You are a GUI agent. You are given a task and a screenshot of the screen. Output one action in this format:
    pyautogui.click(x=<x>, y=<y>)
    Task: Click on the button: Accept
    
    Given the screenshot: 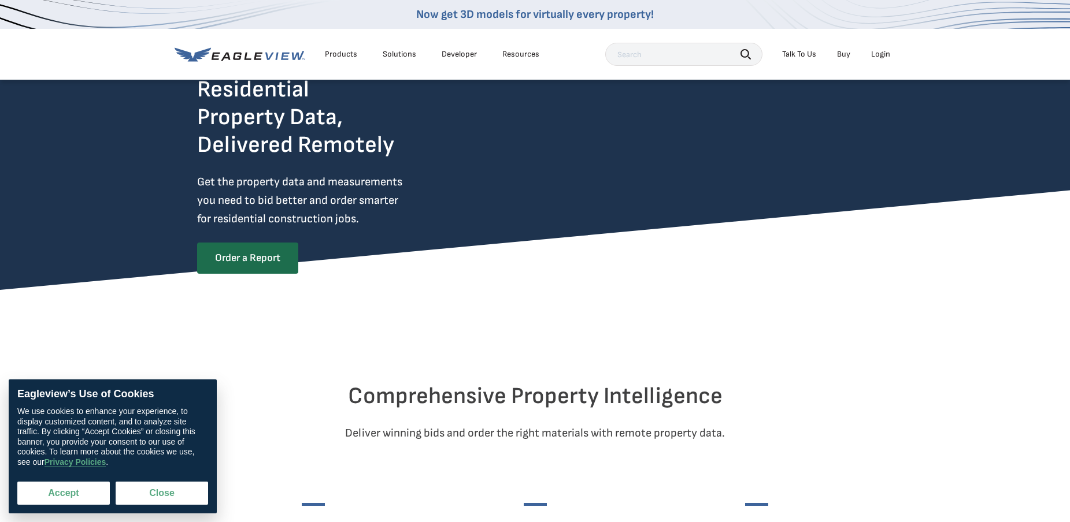 What is the action you would take?
    pyautogui.click(x=64, y=494)
    